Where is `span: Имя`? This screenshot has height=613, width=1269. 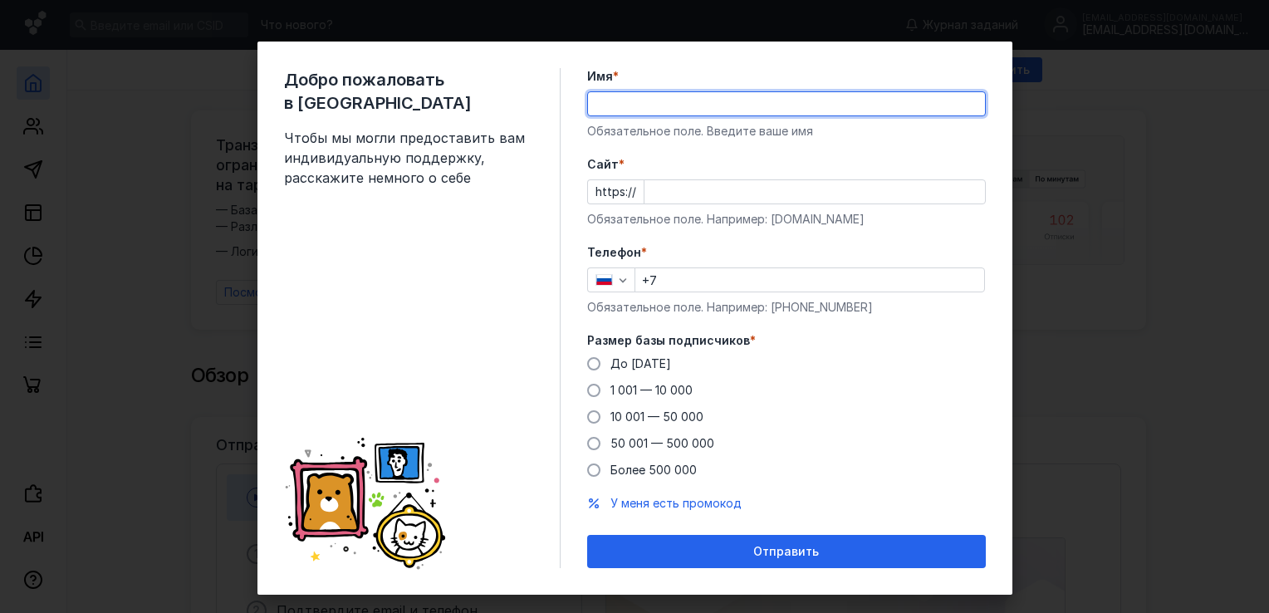
span: Имя is located at coordinates (600, 76).